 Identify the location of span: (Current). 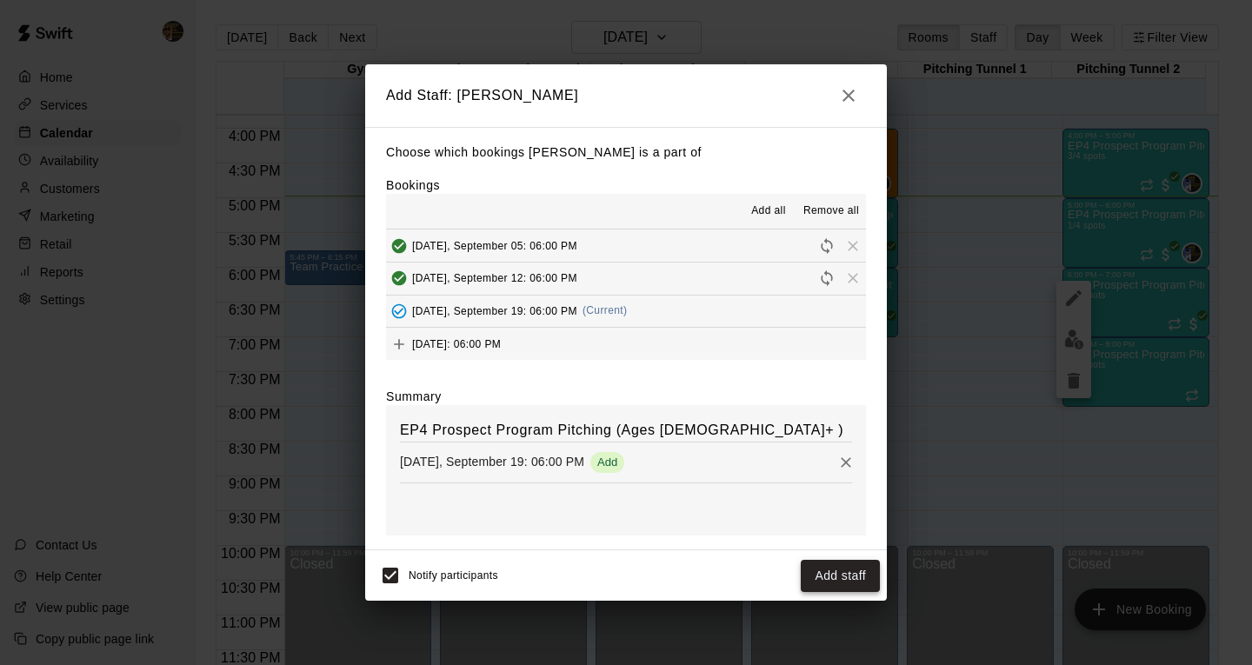
(605, 310).